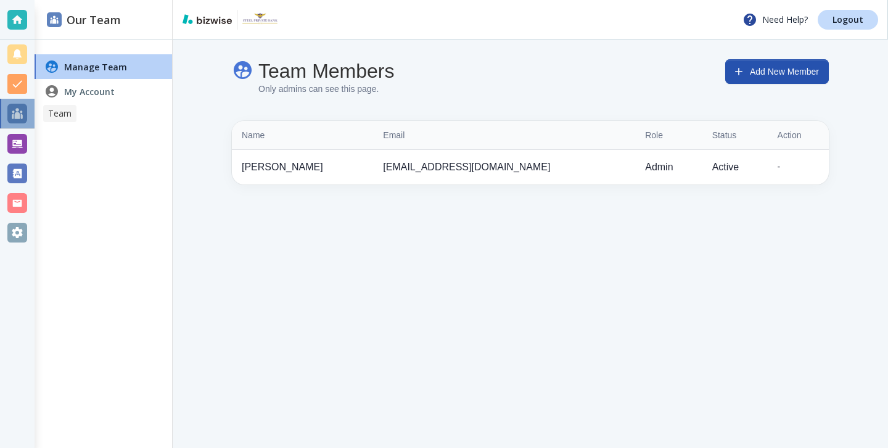  I want to click on a: Logout, so click(848, 20).